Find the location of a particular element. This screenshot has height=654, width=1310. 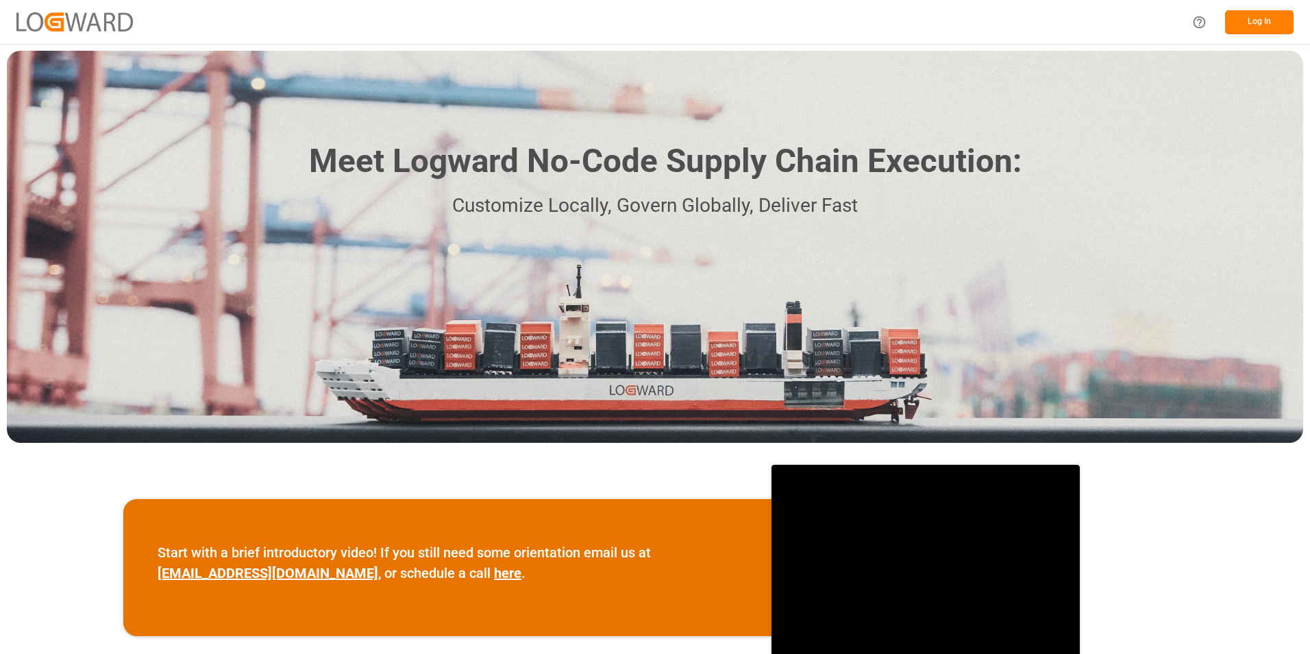

a: here is located at coordinates (508, 573).